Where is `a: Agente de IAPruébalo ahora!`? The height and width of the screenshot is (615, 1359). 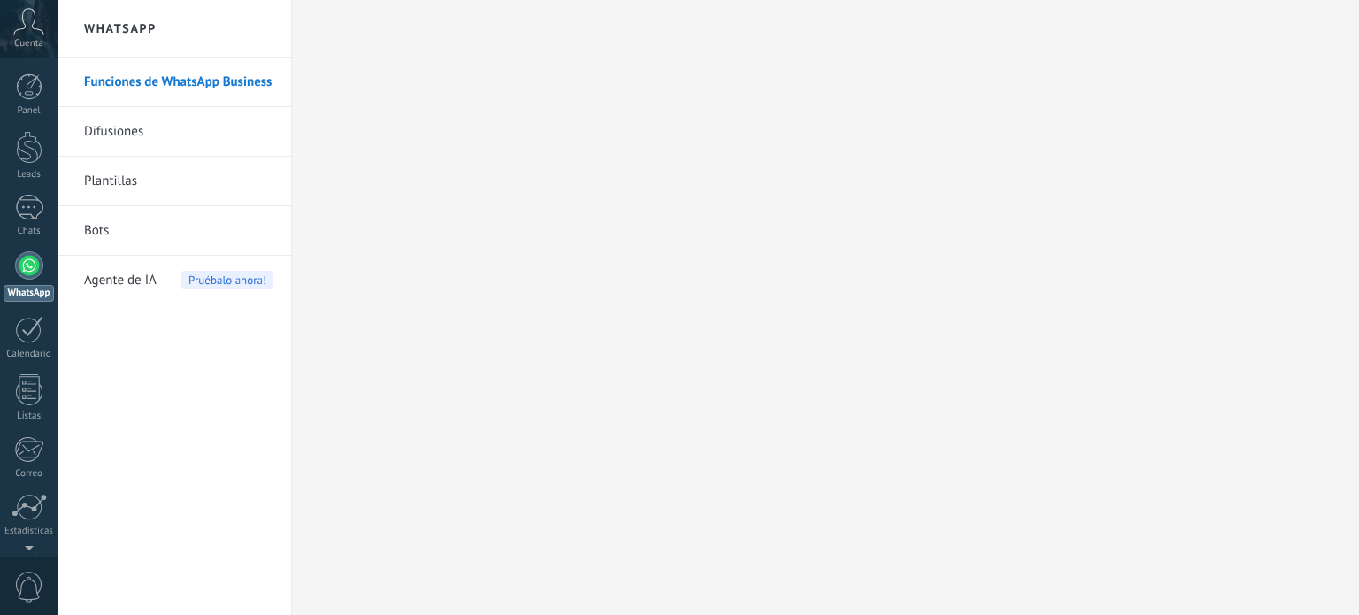 a: Agente de IAPruébalo ahora! is located at coordinates (179, 280).